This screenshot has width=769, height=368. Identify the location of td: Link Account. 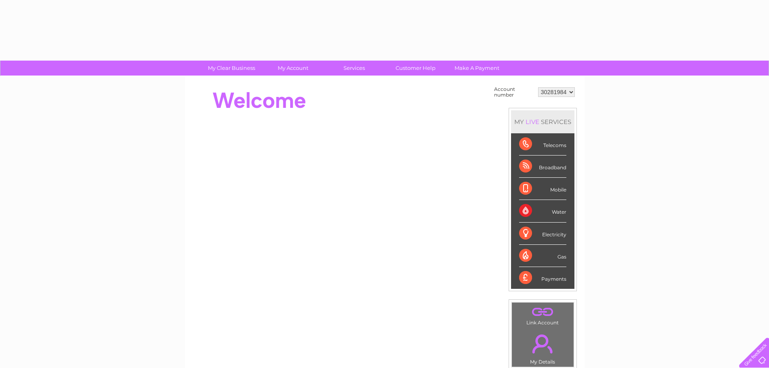
(543, 315).